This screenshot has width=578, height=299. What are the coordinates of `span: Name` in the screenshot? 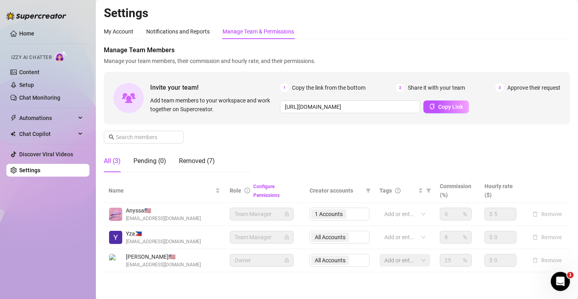 It's located at (161, 191).